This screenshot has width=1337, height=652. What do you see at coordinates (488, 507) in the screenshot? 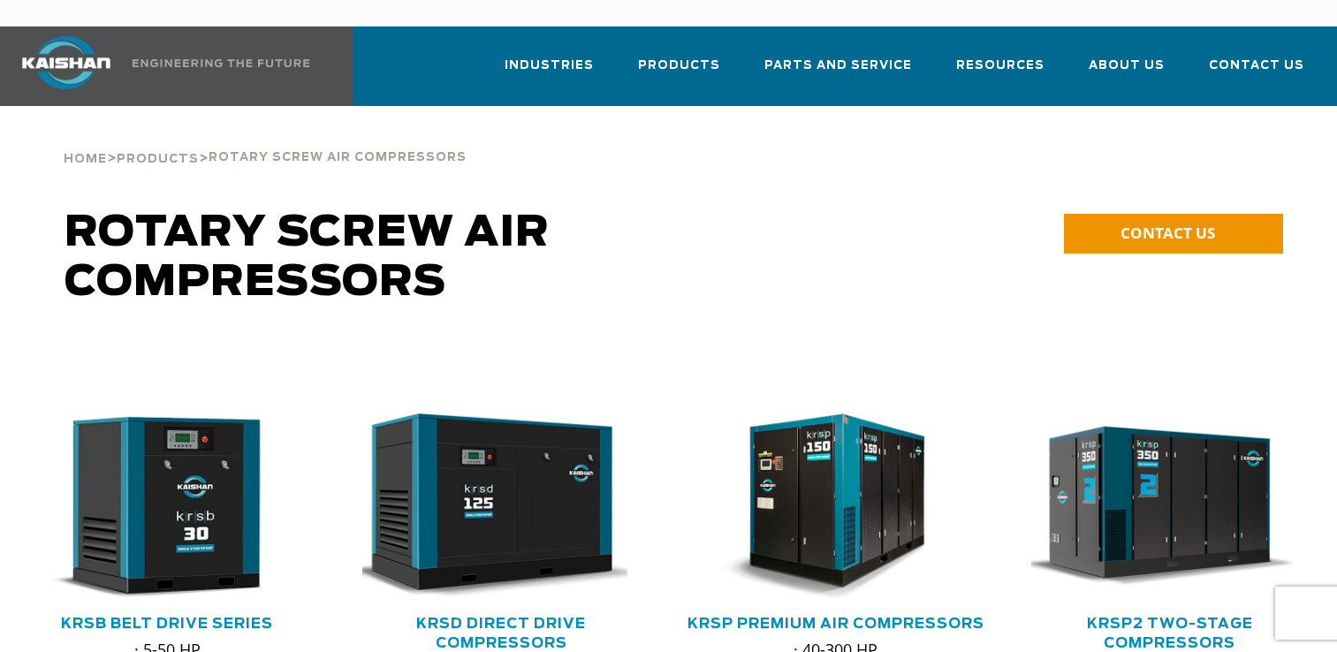
I see `img: krsd125` at bounding box center [488, 507].